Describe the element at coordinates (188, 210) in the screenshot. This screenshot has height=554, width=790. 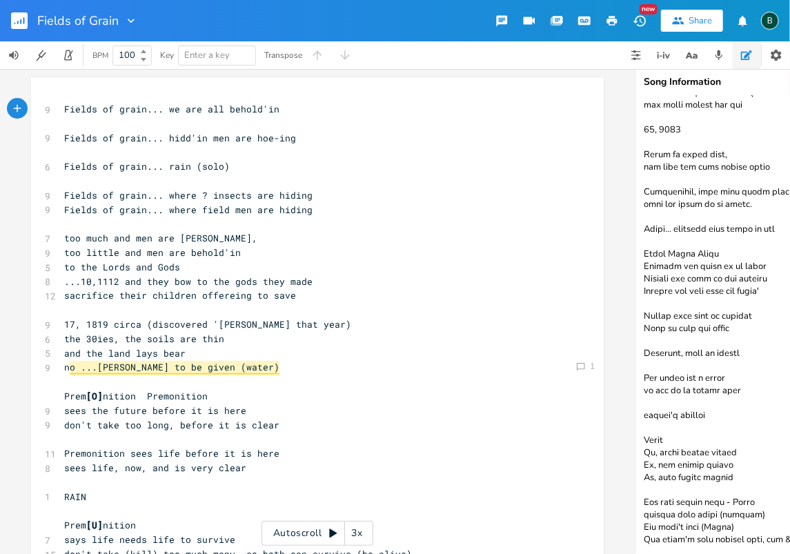
I see `span: Fields of grain... where field men are hiding` at that location.